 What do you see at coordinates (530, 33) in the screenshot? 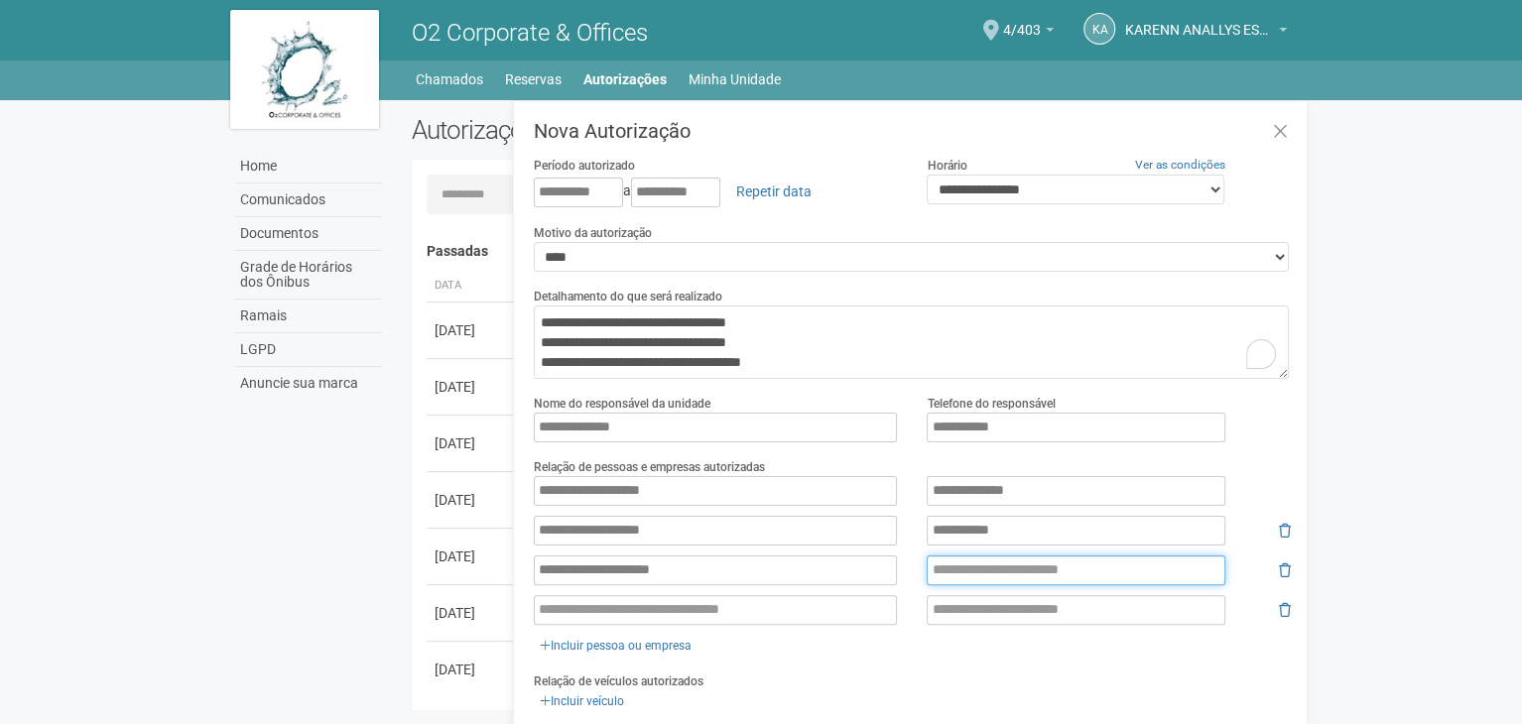
I see `span: O2 Corporate & Offices` at bounding box center [530, 33].